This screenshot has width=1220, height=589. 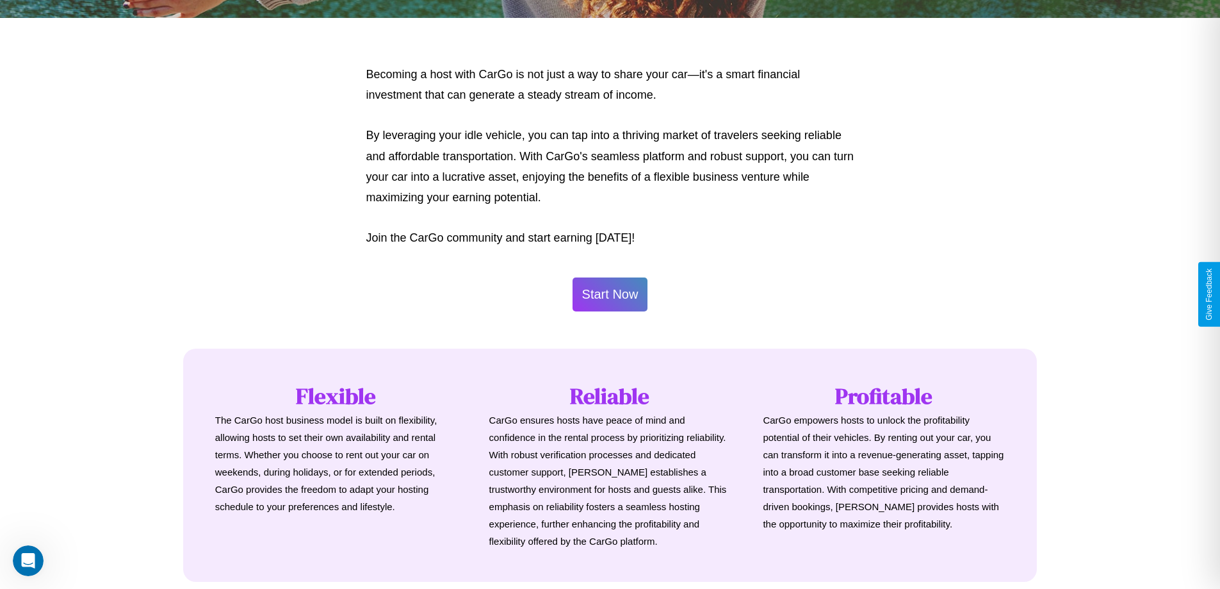 I want to click on button: Start Now, so click(x=610, y=294).